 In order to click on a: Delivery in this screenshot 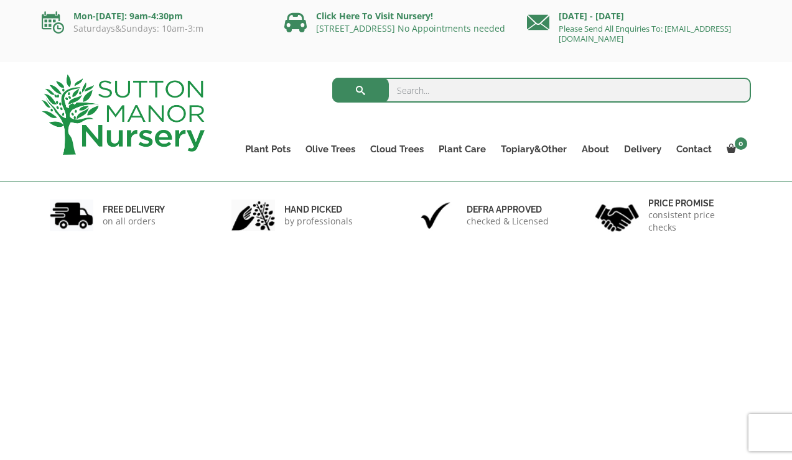, I will do `click(642, 149)`.